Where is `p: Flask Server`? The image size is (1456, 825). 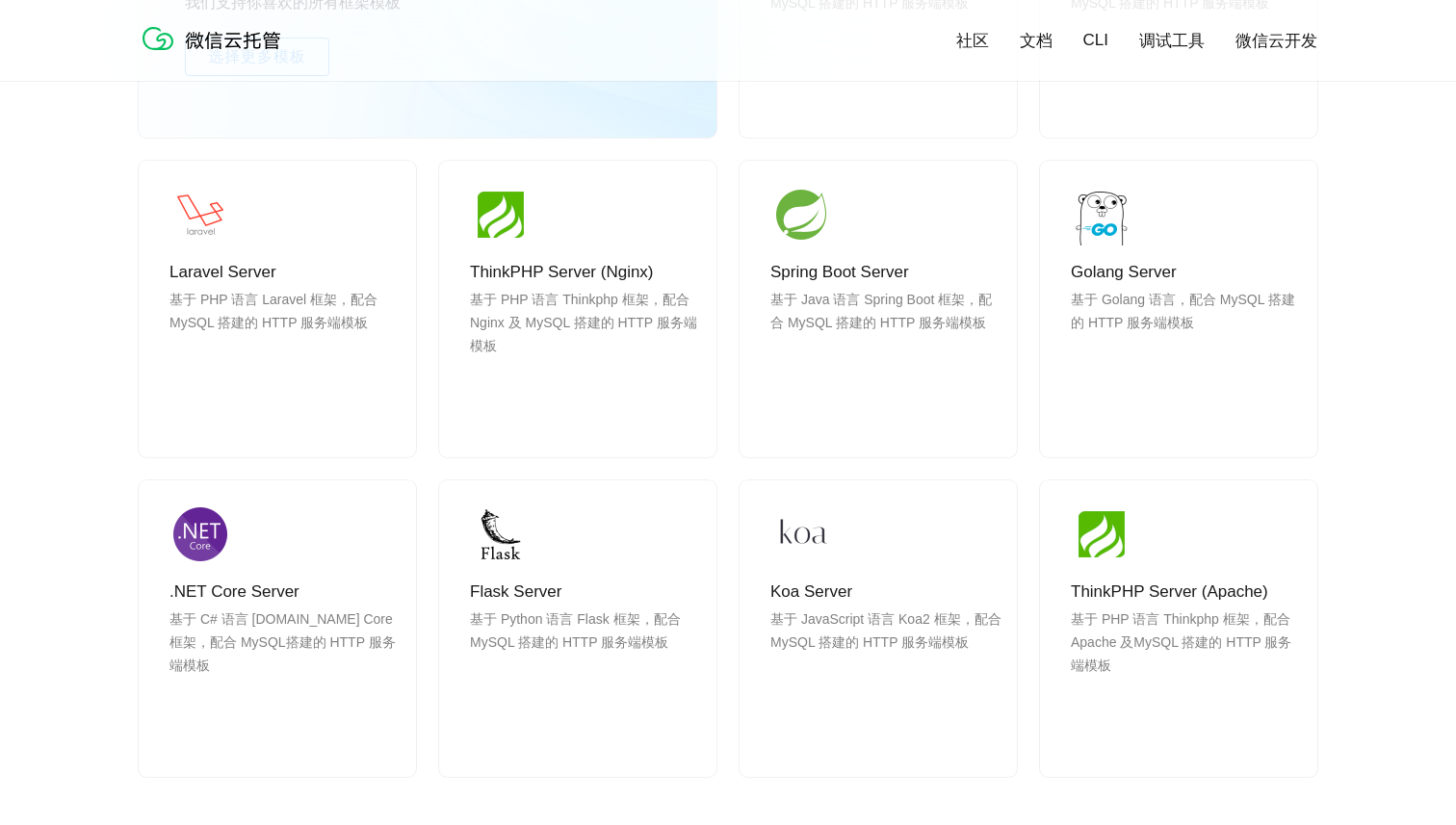
p: Flask Server is located at coordinates (586, 592).